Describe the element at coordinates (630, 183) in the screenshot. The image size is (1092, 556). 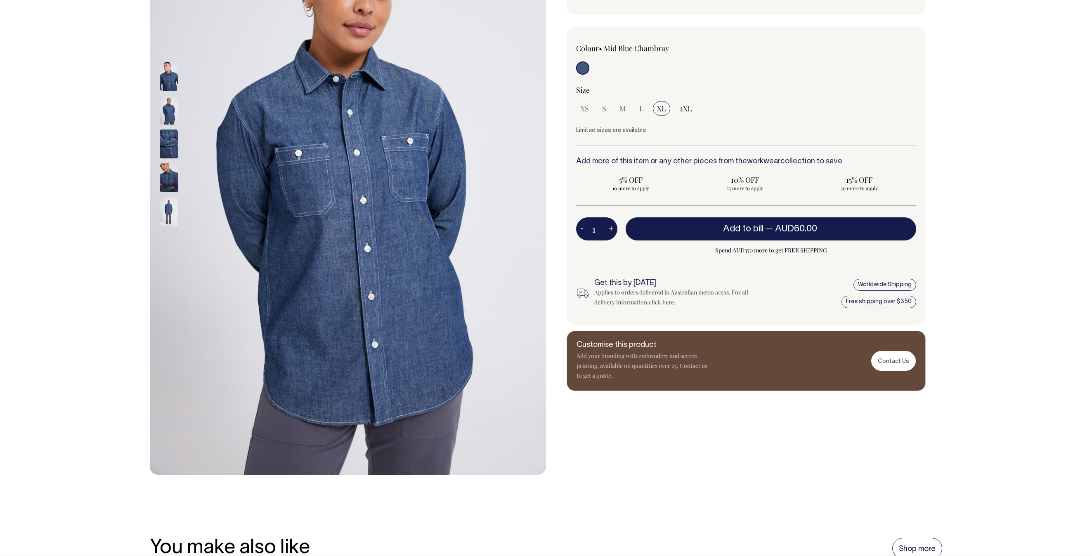
I see `input: 5% OFF 10 more to apply` at that location.